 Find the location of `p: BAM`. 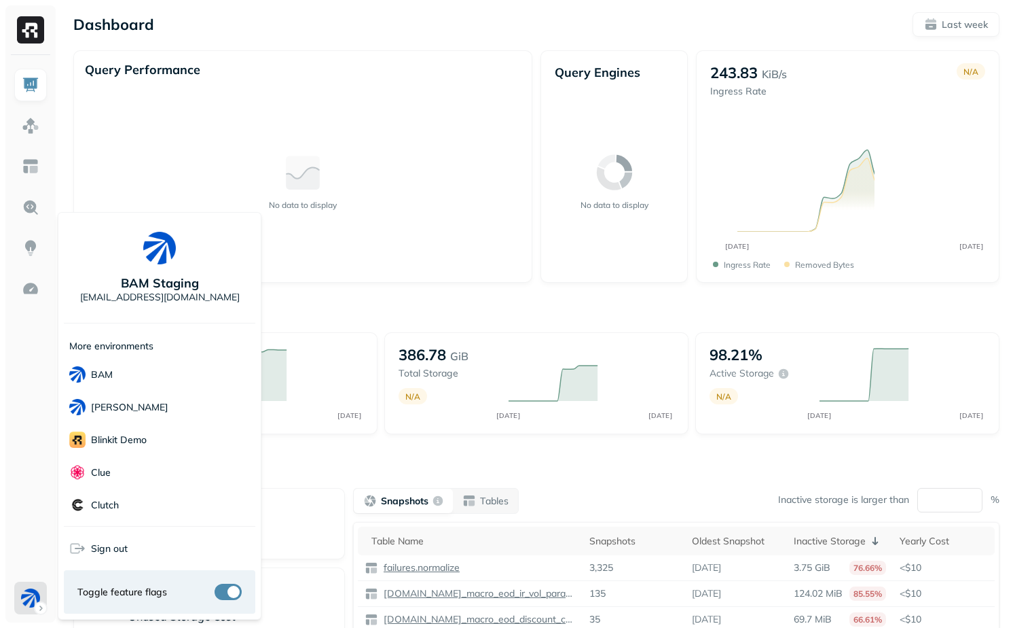

p: BAM is located at coordinates (102, 374).